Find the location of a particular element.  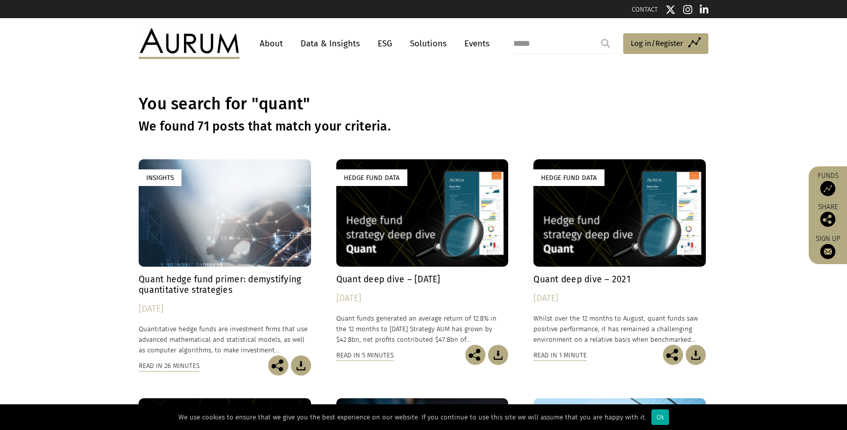

img: Aurum is located at coordinates (189, 43).